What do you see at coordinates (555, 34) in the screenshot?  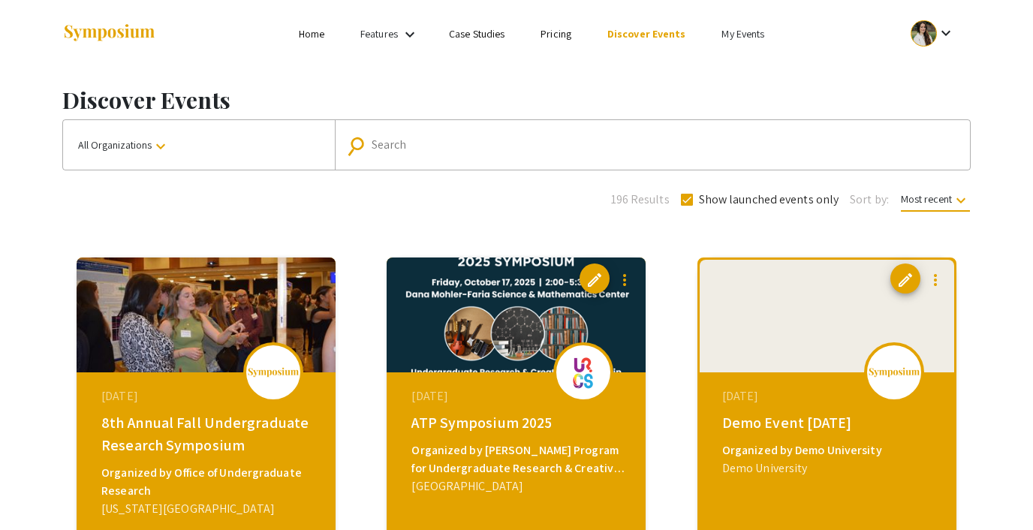 I see `a: Pricing` at bounding box center [555, 34].